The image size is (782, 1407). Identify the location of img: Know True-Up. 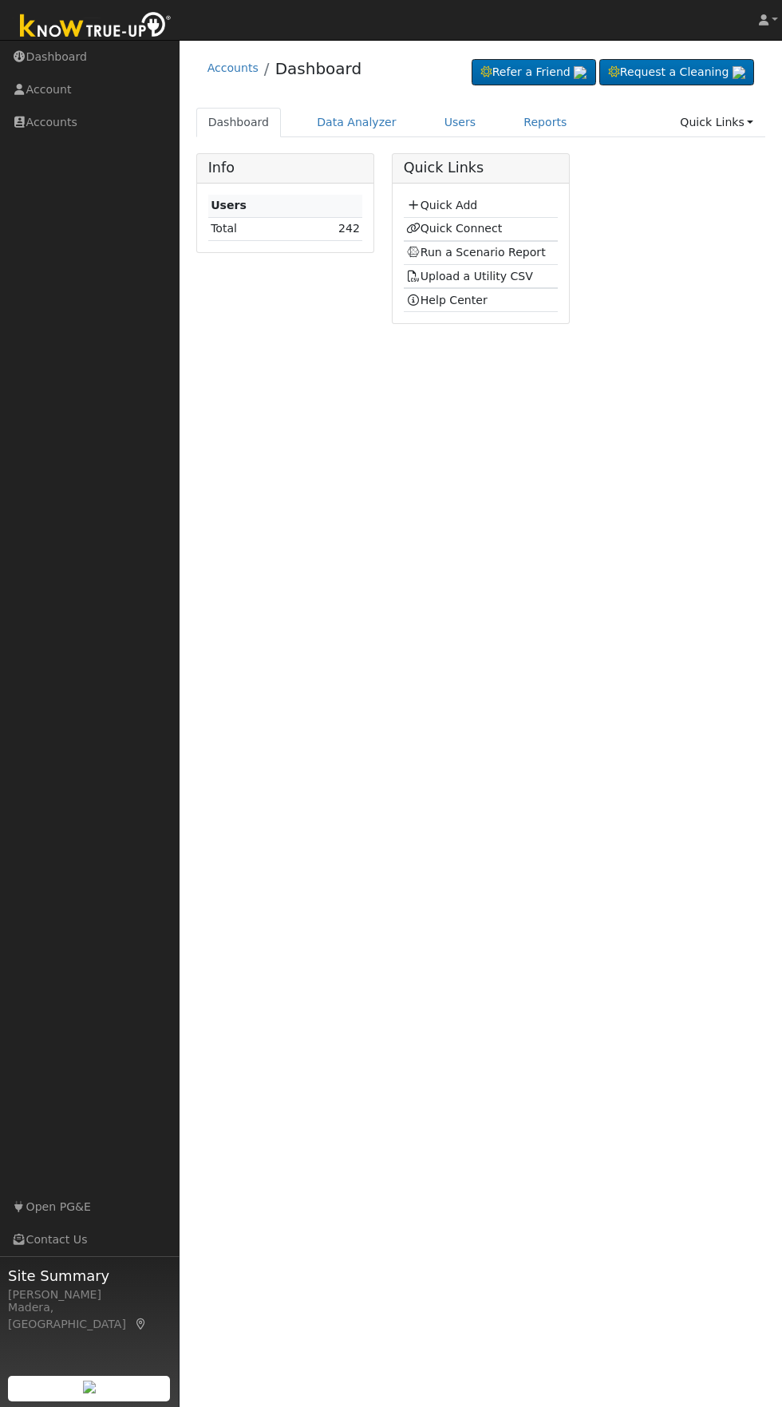
(96, 26).